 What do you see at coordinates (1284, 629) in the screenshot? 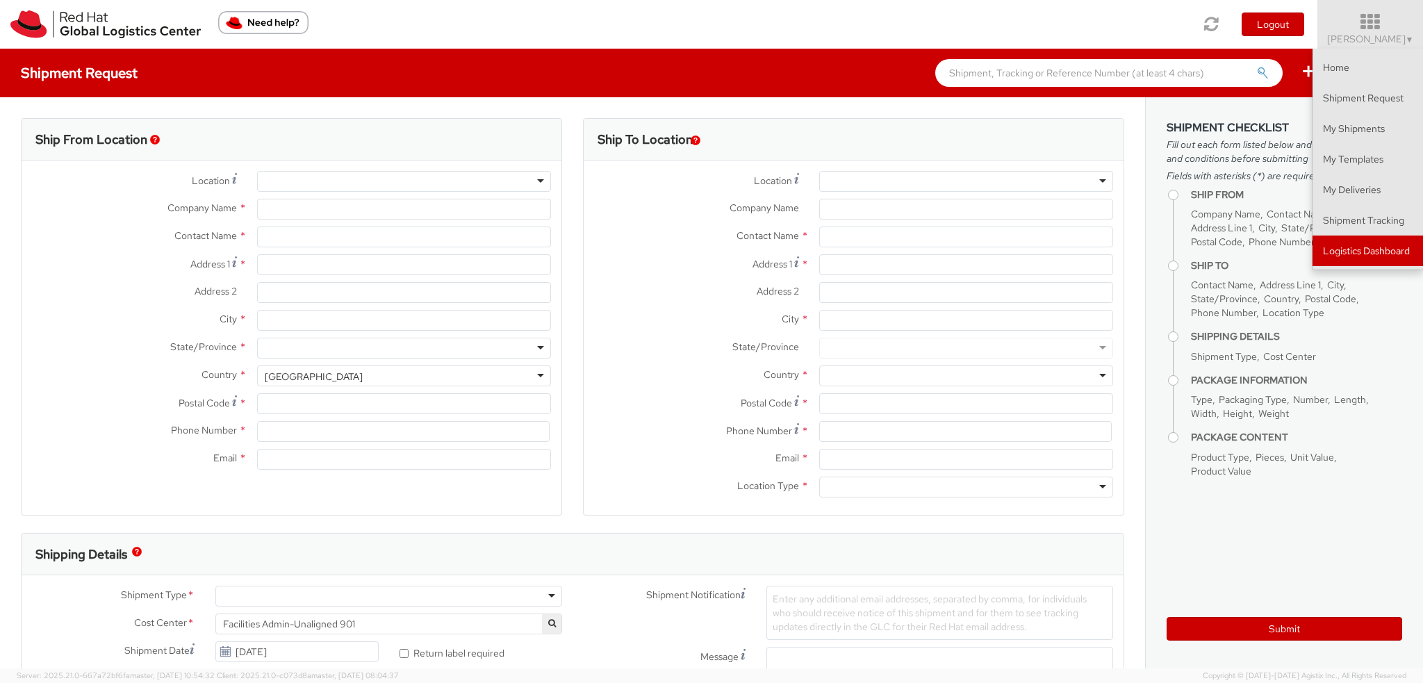
I see `button: Submit` at bounding box center [1284, 629].